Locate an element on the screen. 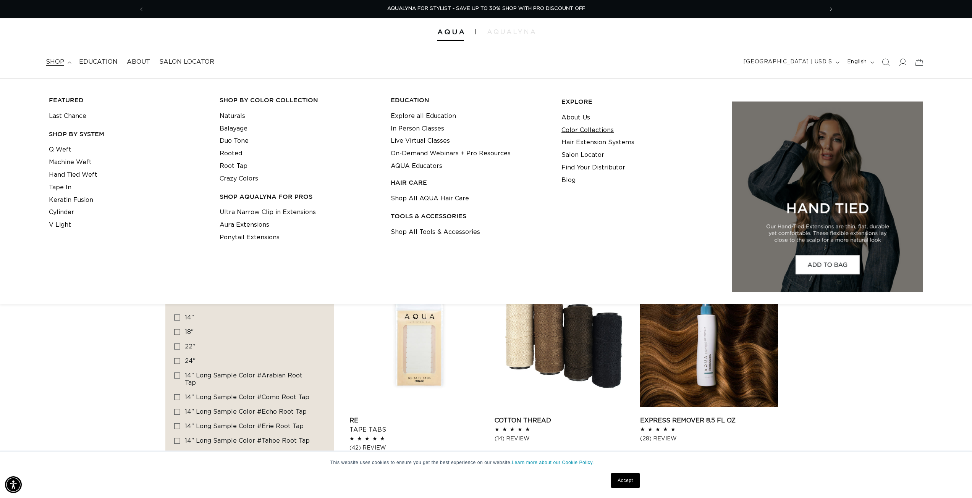 This screenshot has height=498, width=972. span: 24" is located at coordinates (190, 361).